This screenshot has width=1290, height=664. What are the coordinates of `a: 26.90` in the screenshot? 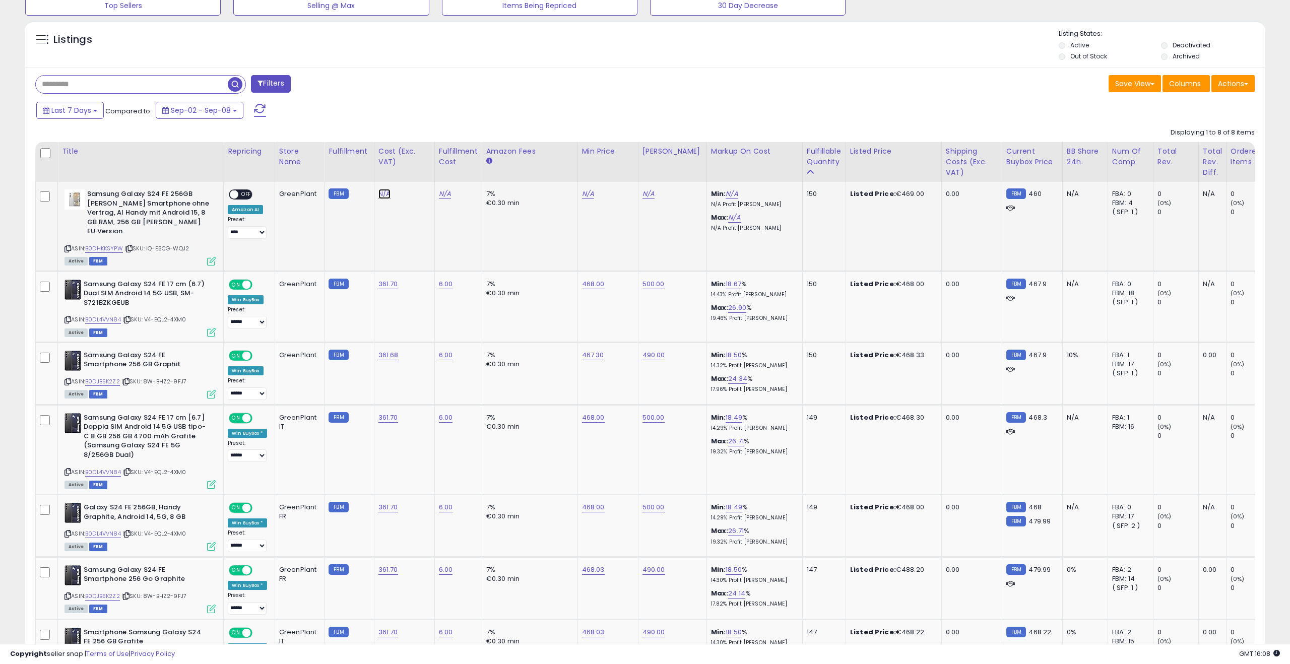 It's located at (737, 308).